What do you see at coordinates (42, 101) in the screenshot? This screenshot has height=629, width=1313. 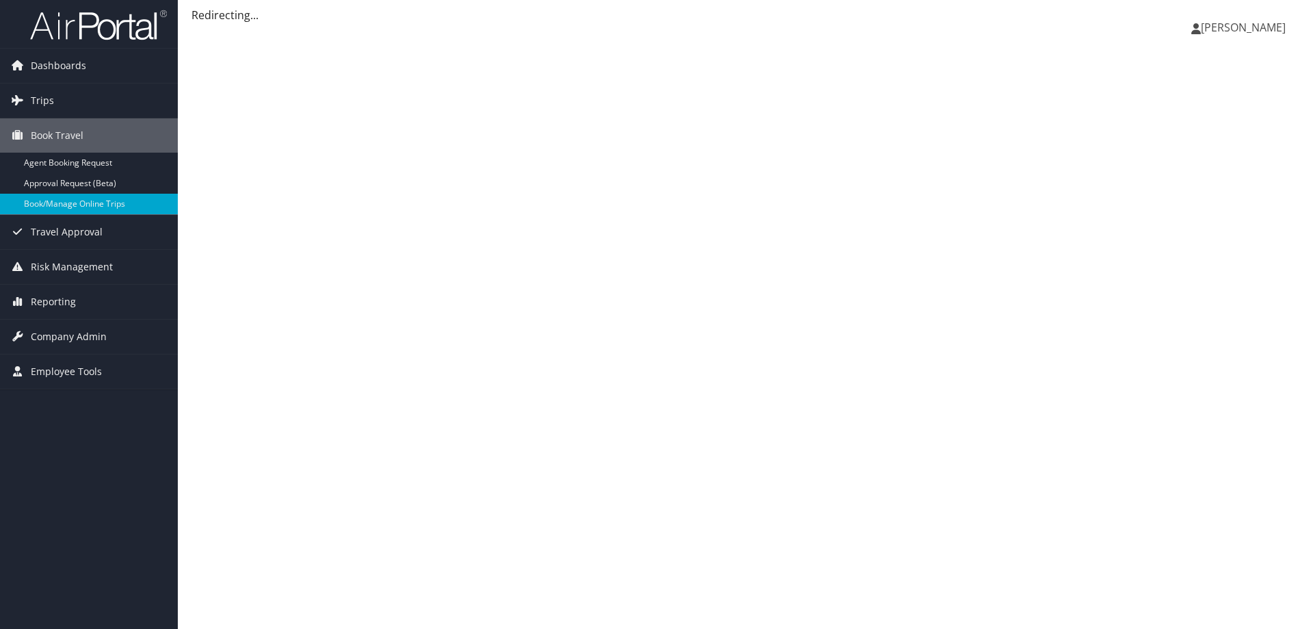 I see `span: Trips` at bounding box center [42, 101].